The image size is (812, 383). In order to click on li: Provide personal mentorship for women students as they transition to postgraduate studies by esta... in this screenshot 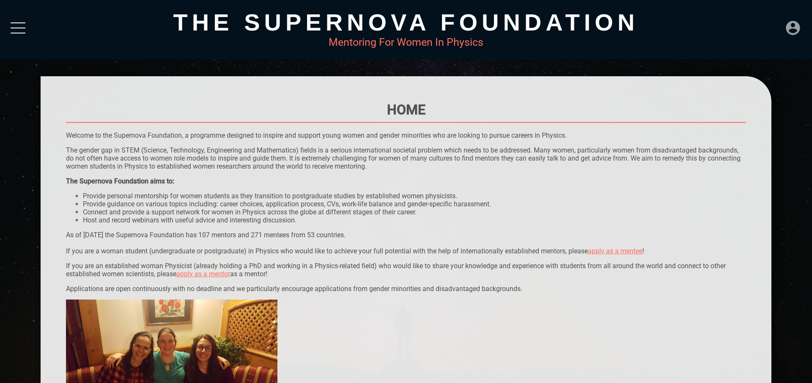, I will do `click(415, 195)`.